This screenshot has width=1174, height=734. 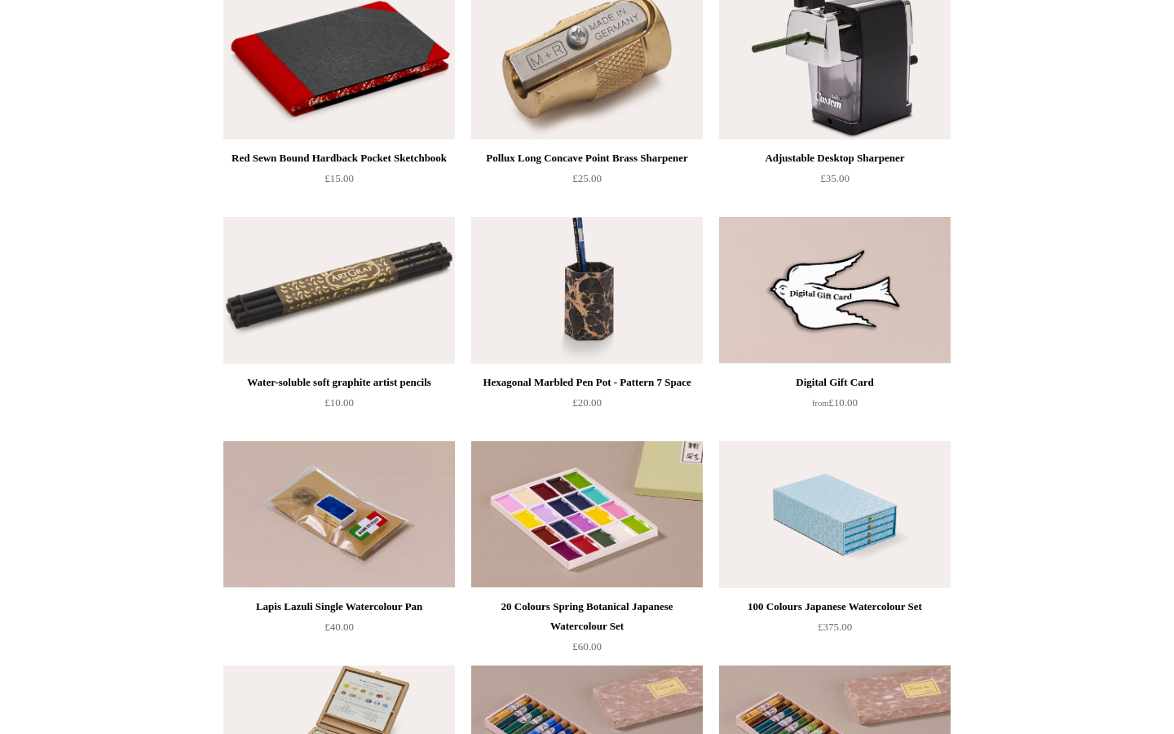 I want to click on img: Lapis Lazuli Single Watercolour Pan, so click(x=339, y=515).